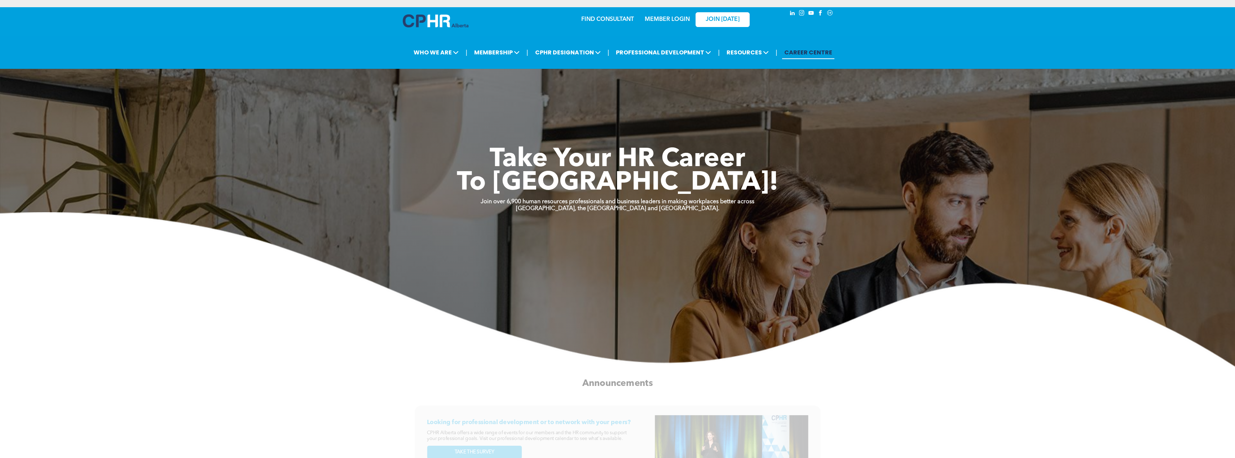 The height and width of the screenshot is (458, 1235). I want to click on a: instagram, so click(802, 14).